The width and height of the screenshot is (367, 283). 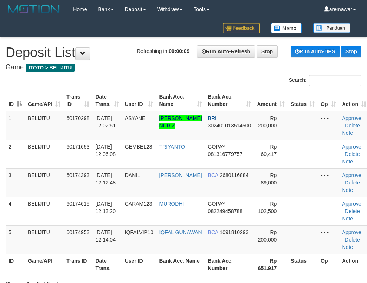 What do you see at coordinates (44, 100) in the screenshot?
I see `th: Game/API: activate to sort column ascending` at bounding box center [44, 100].